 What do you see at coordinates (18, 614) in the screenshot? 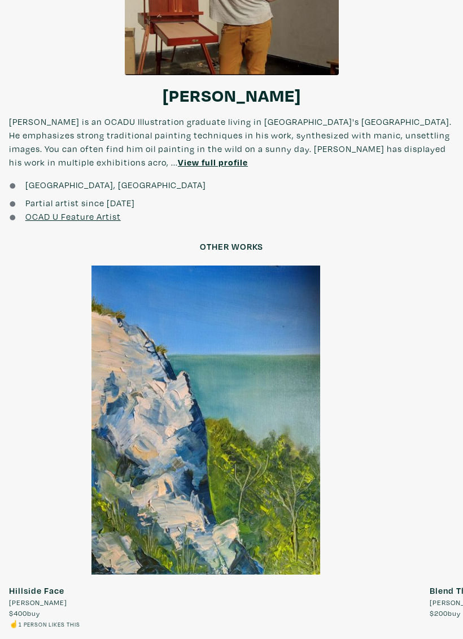
I see `span: $400` at bounding box center [18, 614].